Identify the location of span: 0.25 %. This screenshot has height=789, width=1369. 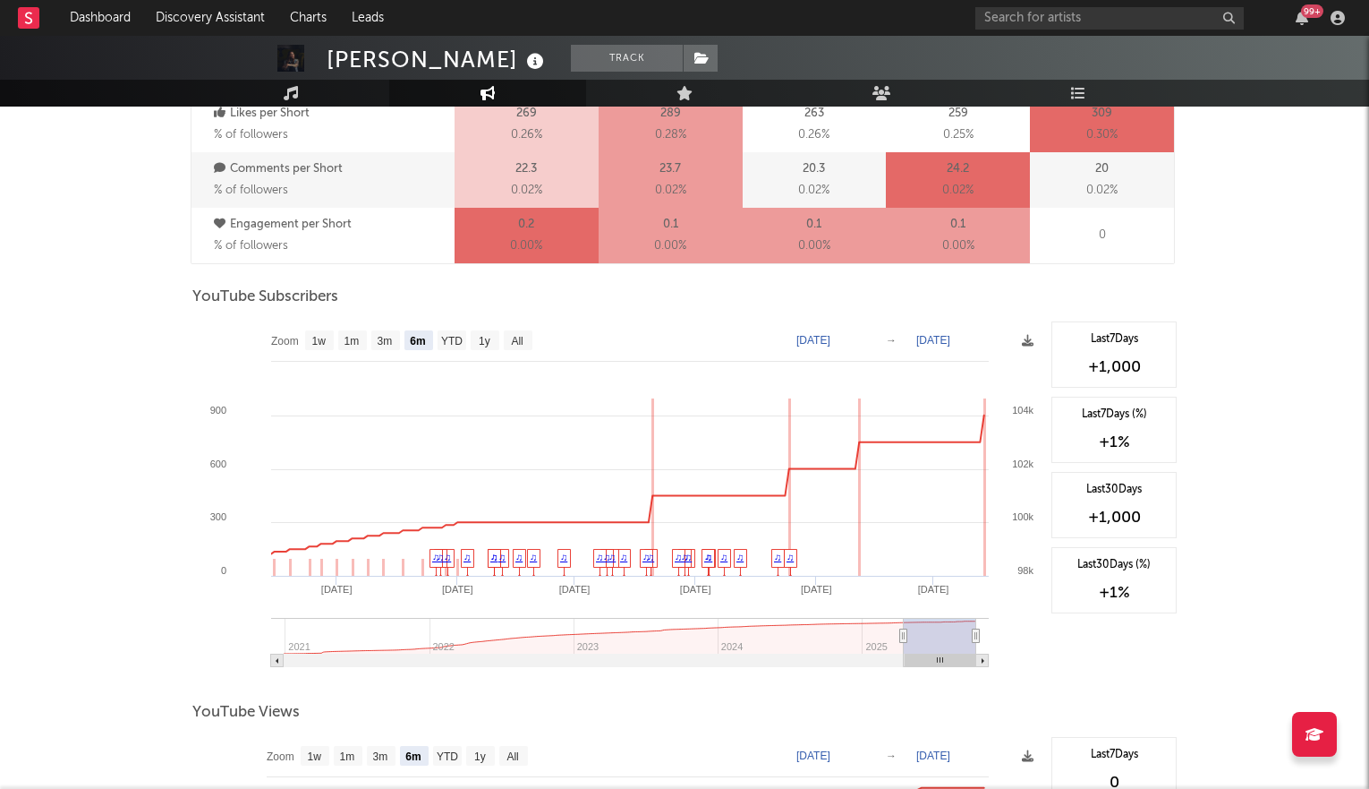
(959, 135).